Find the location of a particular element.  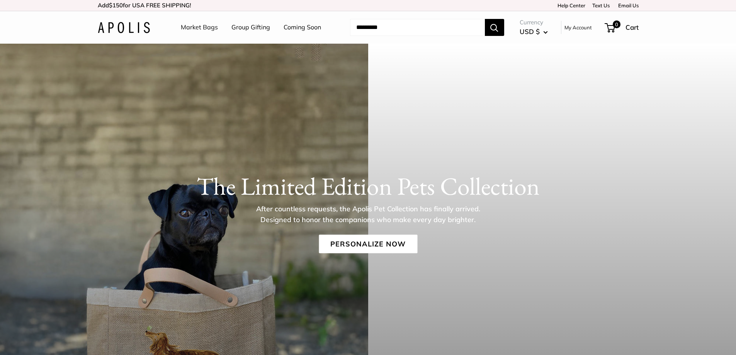

a: Help Center is located at coordinates (570, 5).